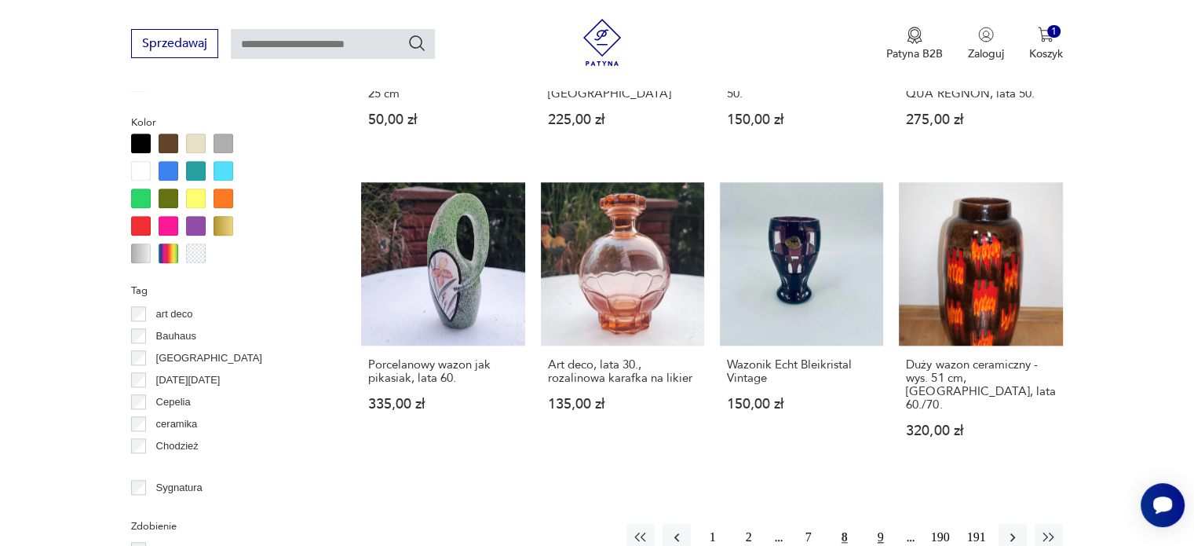 Image resolution: width=1194 pixels, height=546 pixels. What do you see at coordinates (623, 404) in the screenshot?
I see `p: 135,00 zł` at bounding box center [623, 404].